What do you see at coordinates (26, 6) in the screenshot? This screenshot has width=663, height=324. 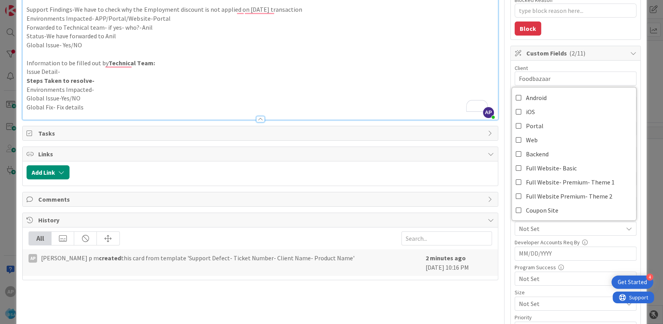 I see `span: Support` at bounding box center [26, 6].